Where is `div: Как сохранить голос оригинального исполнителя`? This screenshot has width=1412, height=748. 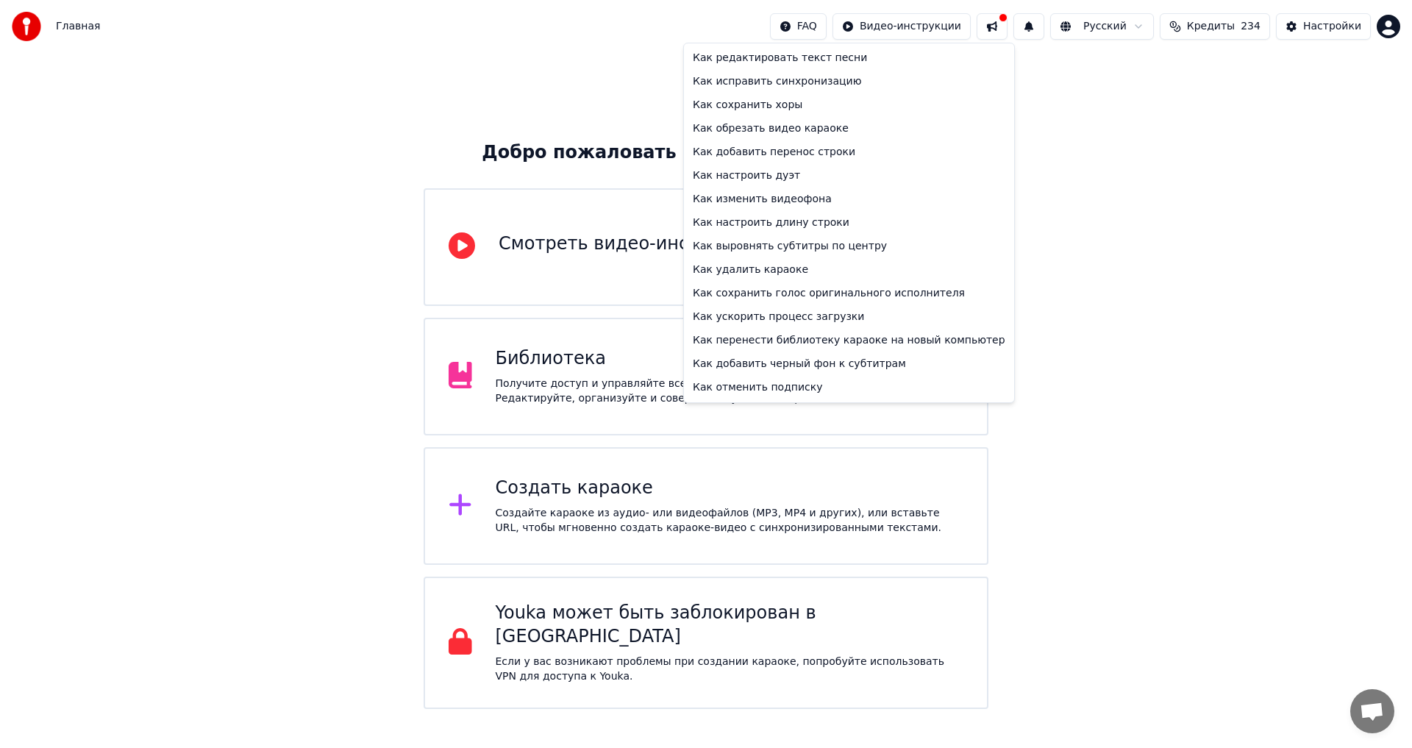
div: Как сохранить голос оригинального исполнителя is located at coordinates (848, 293).